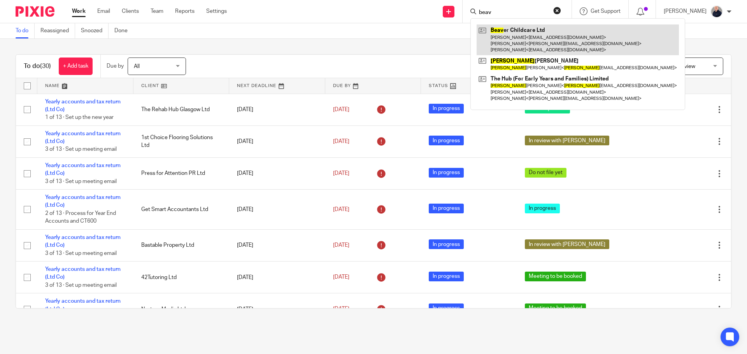 The width and height of the screenshot is (747, 354). Describe the element at coordinates (25, 31) in the screenshot. I see `a: To do` at that location.